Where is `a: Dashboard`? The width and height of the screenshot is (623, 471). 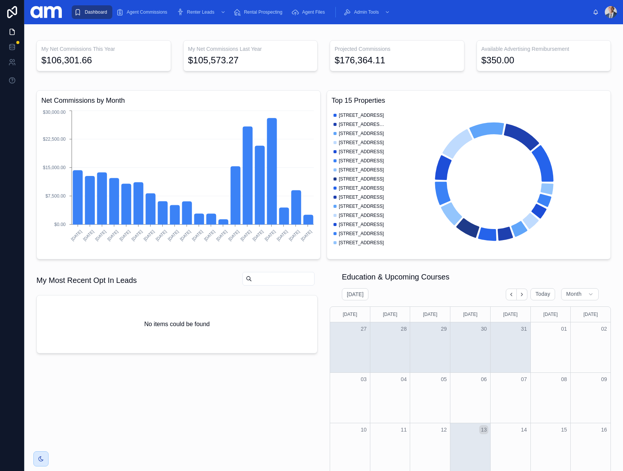 a: Dashboard is located at coordinates (92, 12).